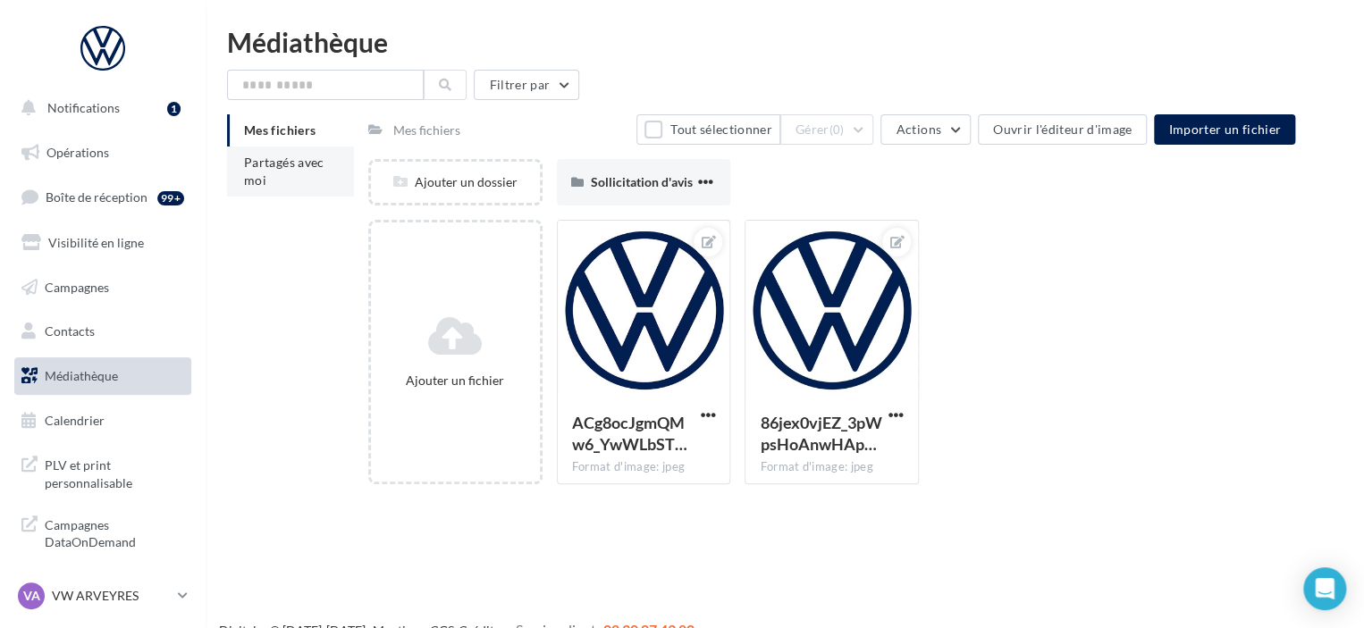  What do you see at coordinates (103, 421) in the screenshot?
I see `a: Calendrier` at bounding box center [103, 421].